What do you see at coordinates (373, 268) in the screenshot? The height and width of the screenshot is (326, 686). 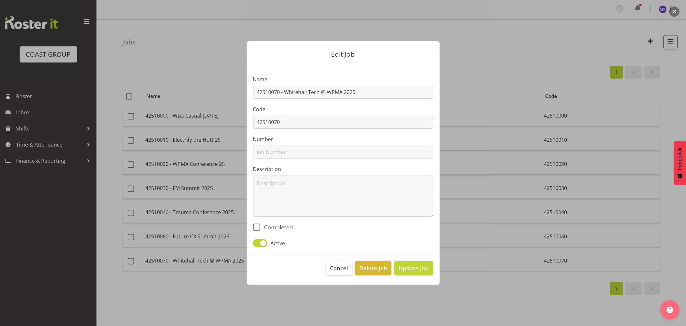 I see `span: Delete Job` at bounding box center [373, 268].